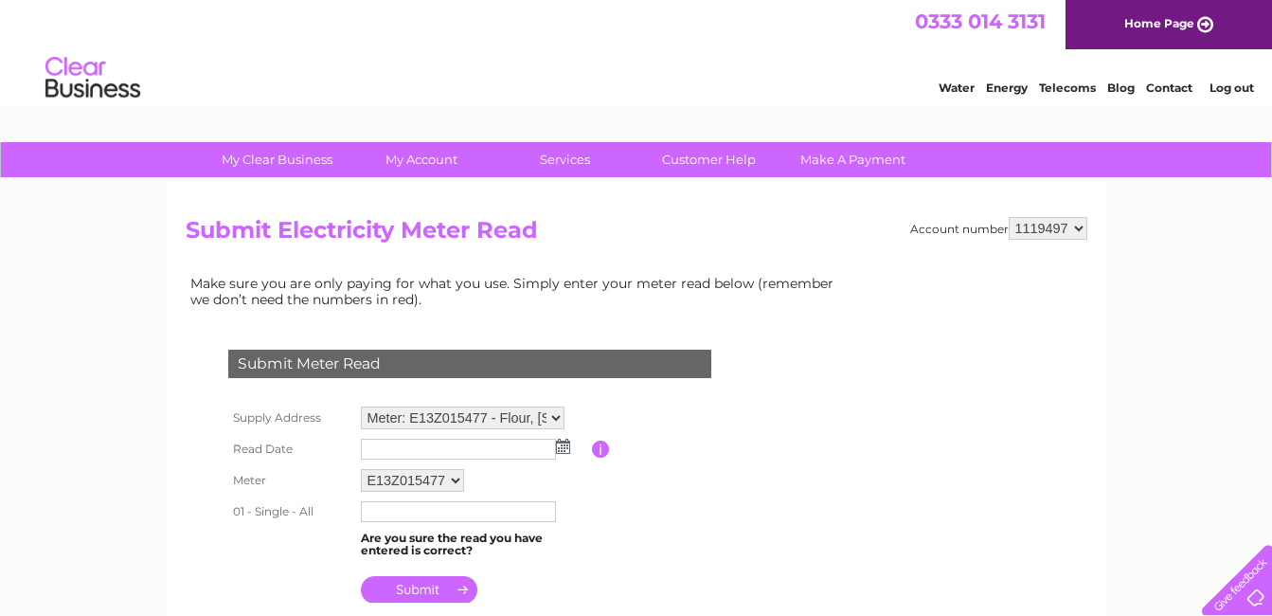 The height and width of the screenshot is (616, 1272). Describe the element at coordinates (1007, 87) in the screenshot. I see `a: Energy` at that location.